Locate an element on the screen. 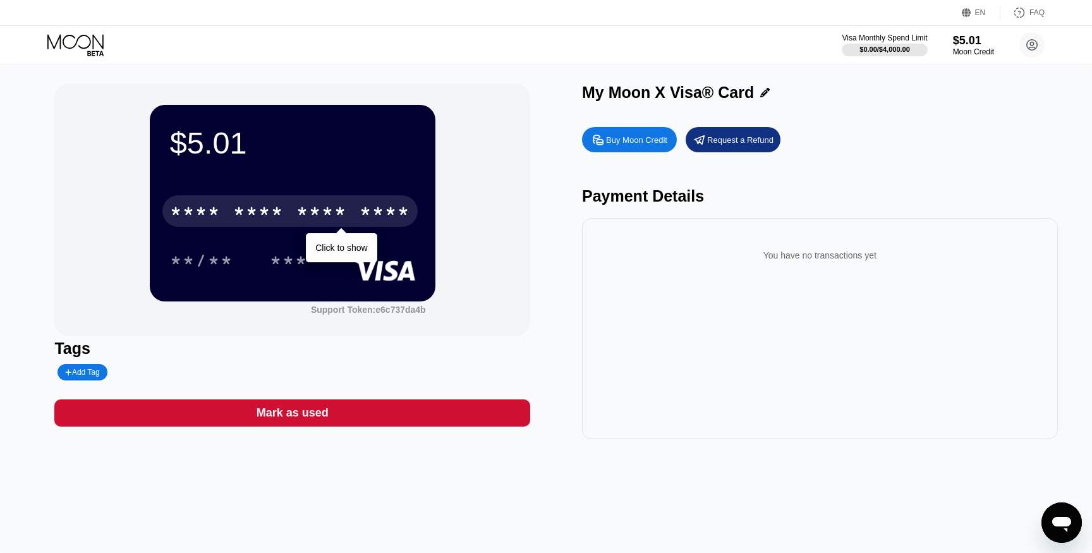 This screenshot has height=553, width=1092. div: Add Tag is located at coordinates (82, 372).